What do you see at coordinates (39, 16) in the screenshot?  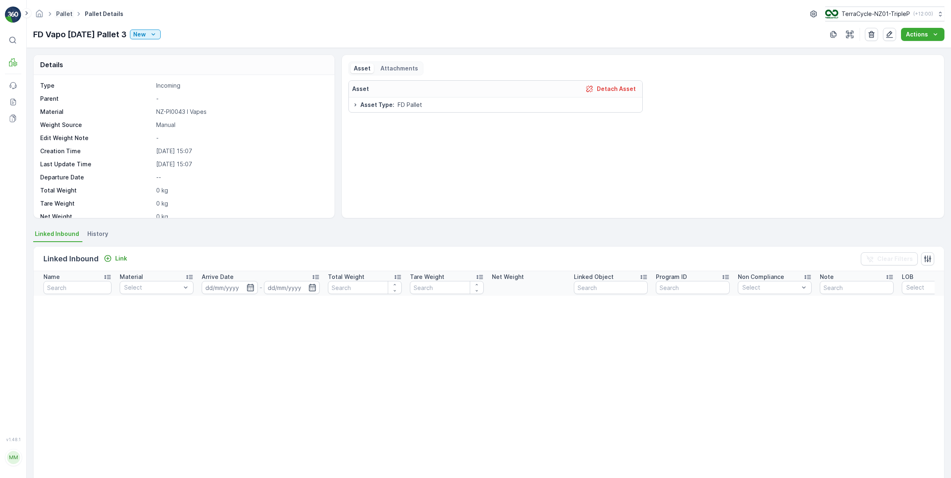 I see `a: Homepage` at bounding box center [39, 16].